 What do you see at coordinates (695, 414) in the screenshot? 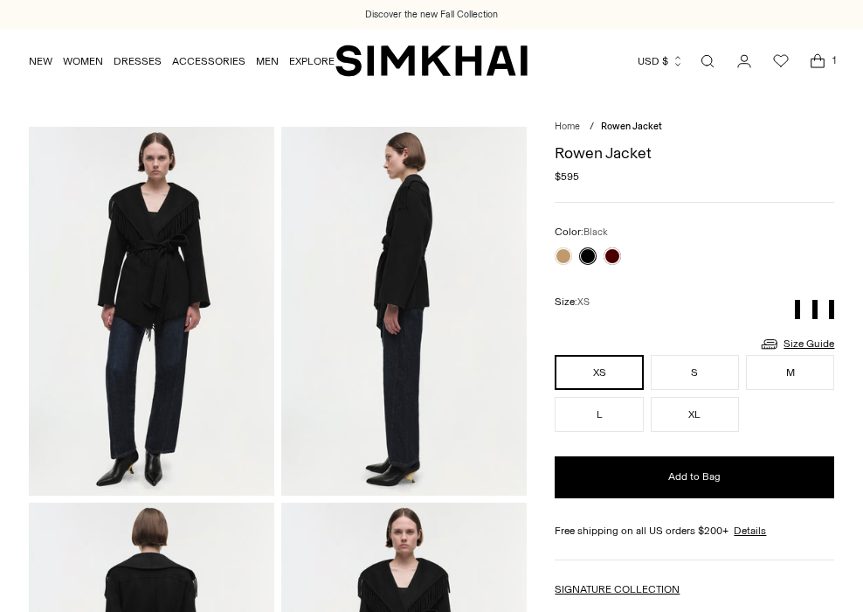
I see `button: XL` at bounding box center [695, 414].